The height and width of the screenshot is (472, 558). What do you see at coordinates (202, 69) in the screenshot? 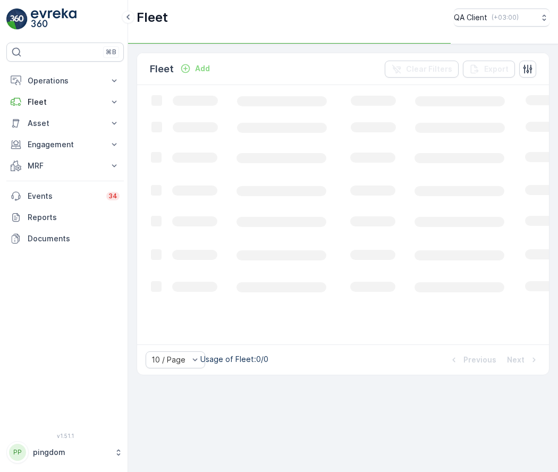
I see `p: Add` at bounding box center [202, 69].